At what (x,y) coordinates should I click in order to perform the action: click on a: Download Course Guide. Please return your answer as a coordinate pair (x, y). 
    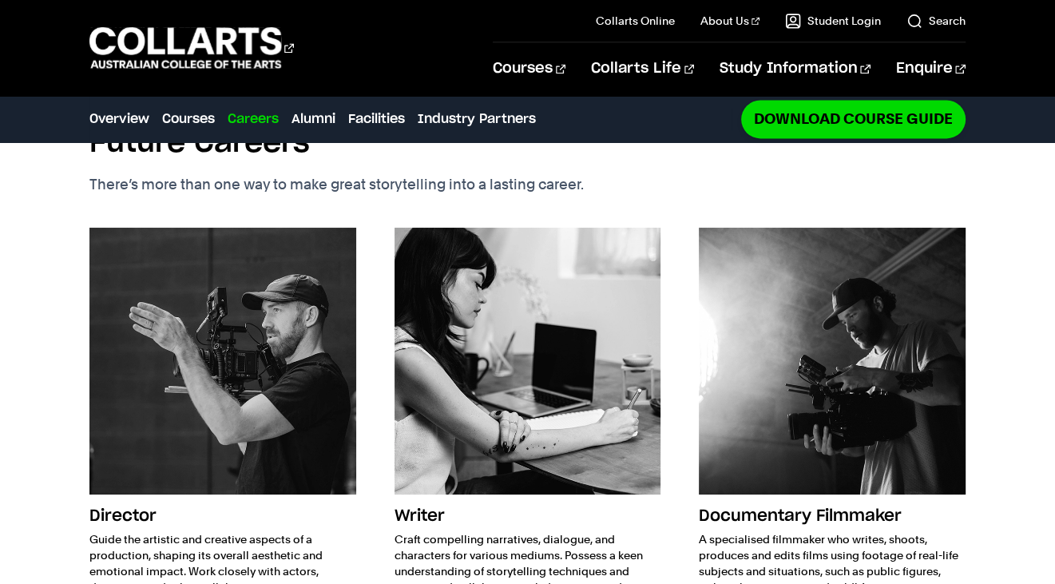
    Looking at the image, I should click on (853, 118).